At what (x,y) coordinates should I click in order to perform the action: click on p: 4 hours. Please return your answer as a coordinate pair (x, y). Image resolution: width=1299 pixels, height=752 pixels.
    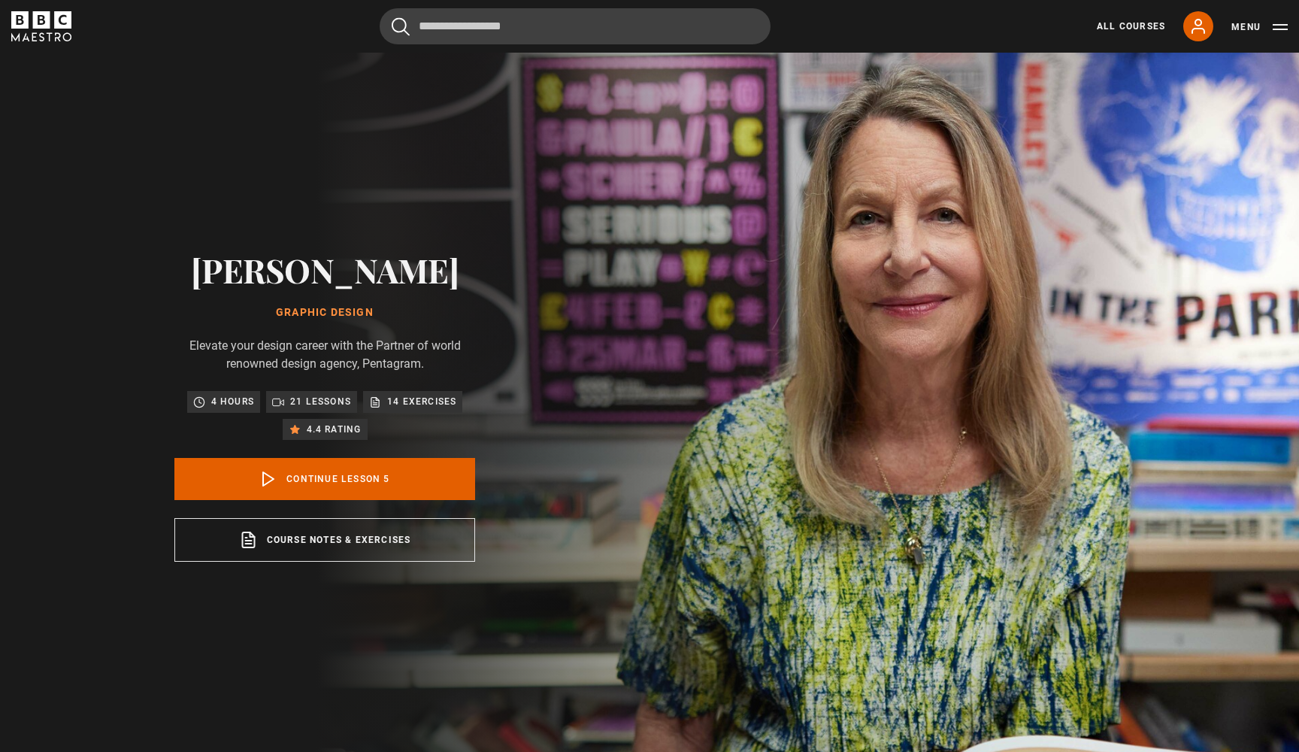
    Looking at the image, I should click on (232, 402).